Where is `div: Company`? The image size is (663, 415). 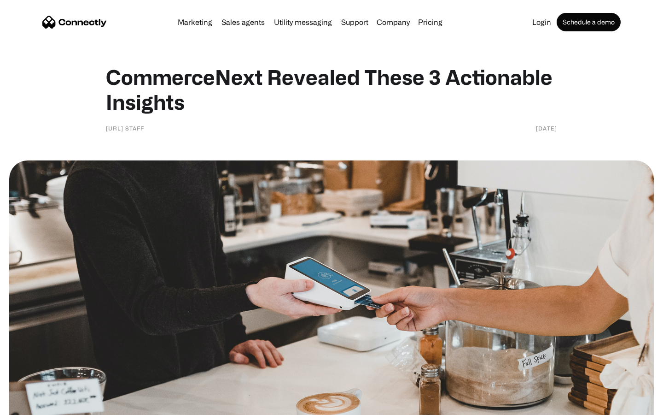 div: Company is located at coordinates (393, 22).